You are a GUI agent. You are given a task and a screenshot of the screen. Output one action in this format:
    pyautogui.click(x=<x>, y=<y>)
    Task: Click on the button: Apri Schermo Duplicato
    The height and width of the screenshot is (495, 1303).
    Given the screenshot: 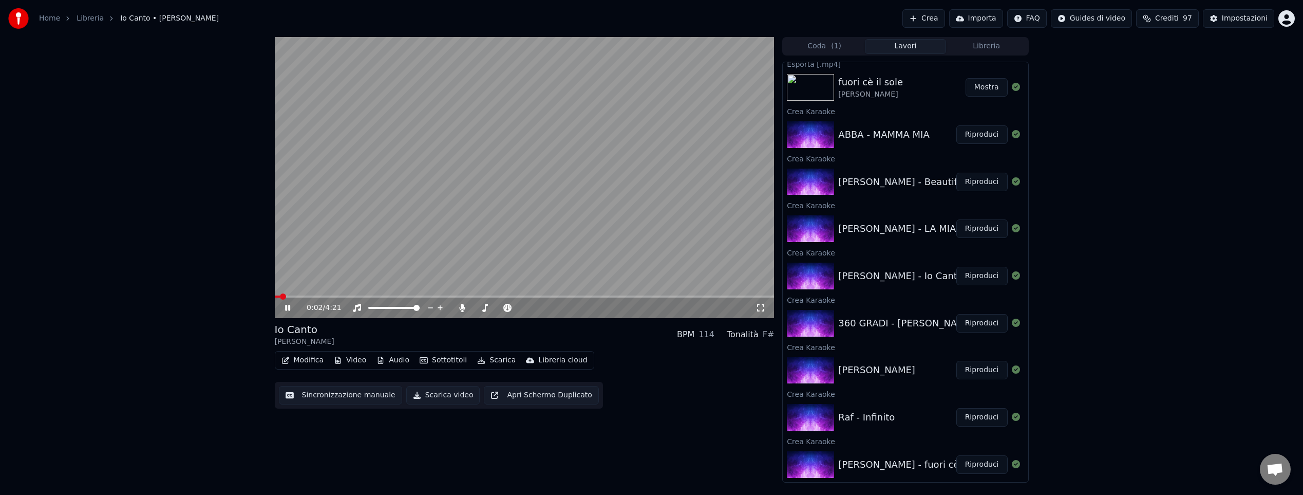 What is the action you would take?
    pyautogui.click(x=541, y=395)
    